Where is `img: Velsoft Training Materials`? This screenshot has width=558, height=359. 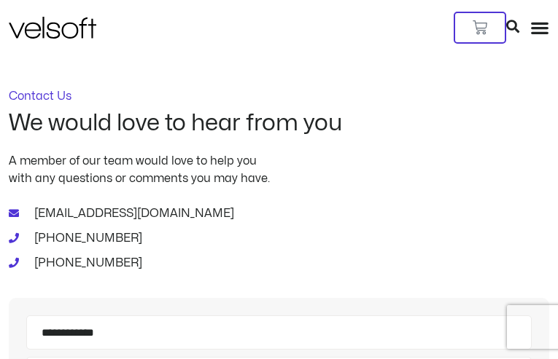 img: Velsoft Training Materials is located at coordinates (52, 28).